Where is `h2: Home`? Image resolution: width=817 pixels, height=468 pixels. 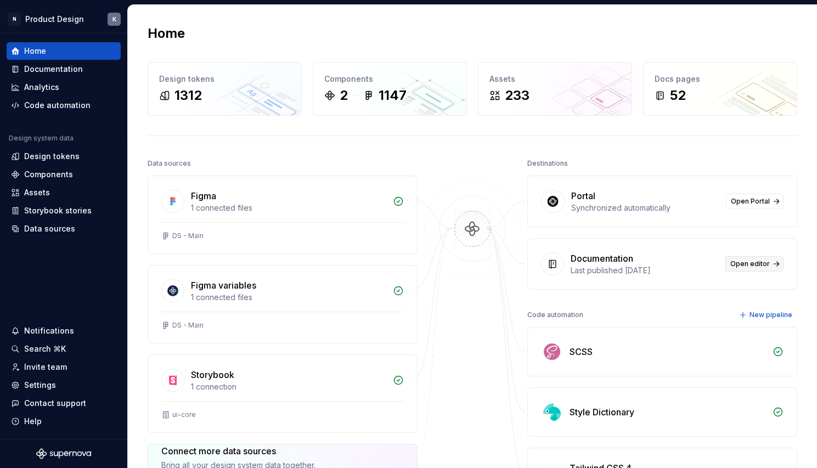 h2: Home is located at coordinates (166, 33).